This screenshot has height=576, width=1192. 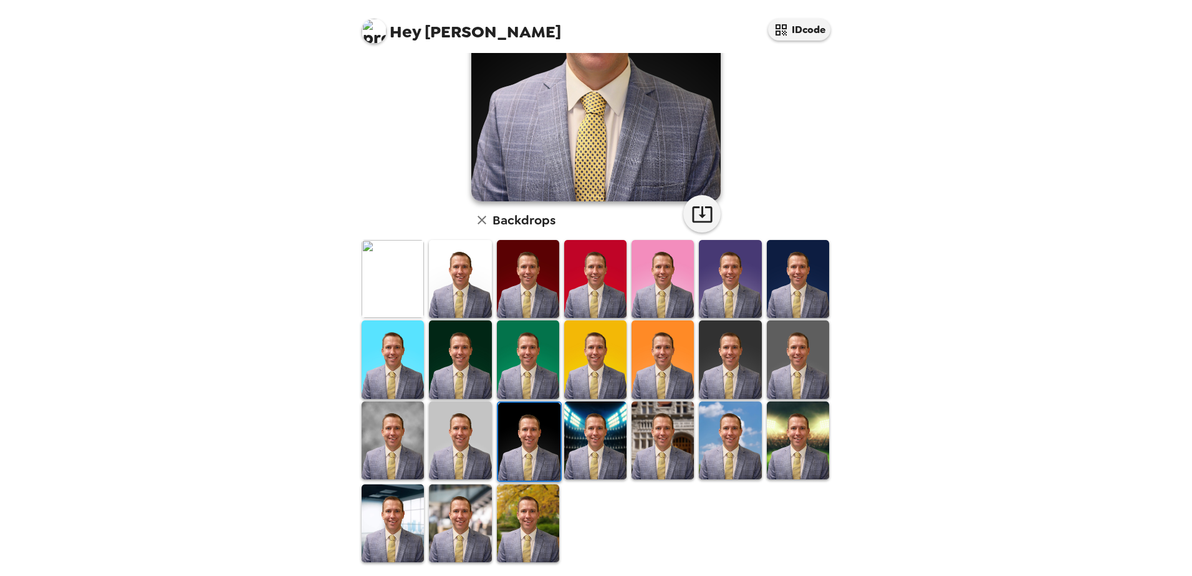 What do you see at coordinates (393, 279) in the screenshot?
I see `img: Original` at bounding box center [393, 279].